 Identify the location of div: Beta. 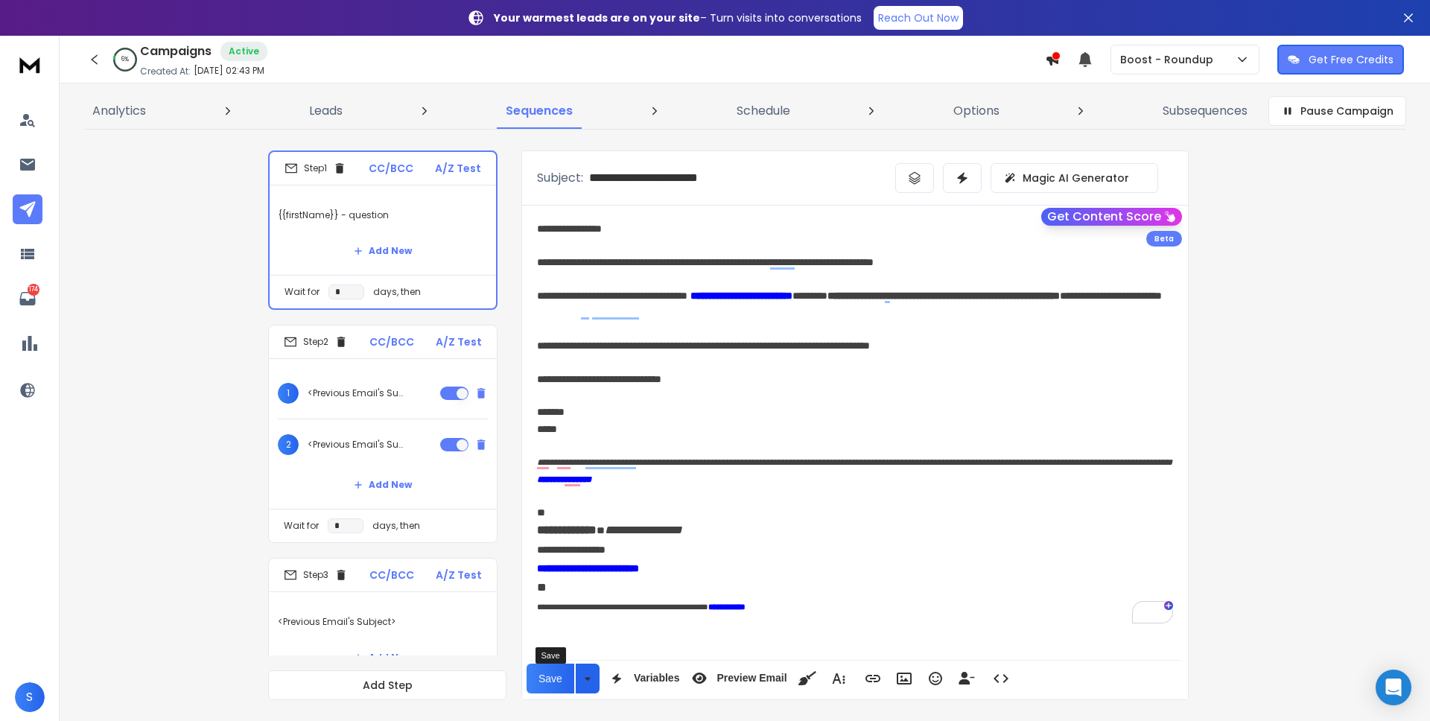
(1164, 238).